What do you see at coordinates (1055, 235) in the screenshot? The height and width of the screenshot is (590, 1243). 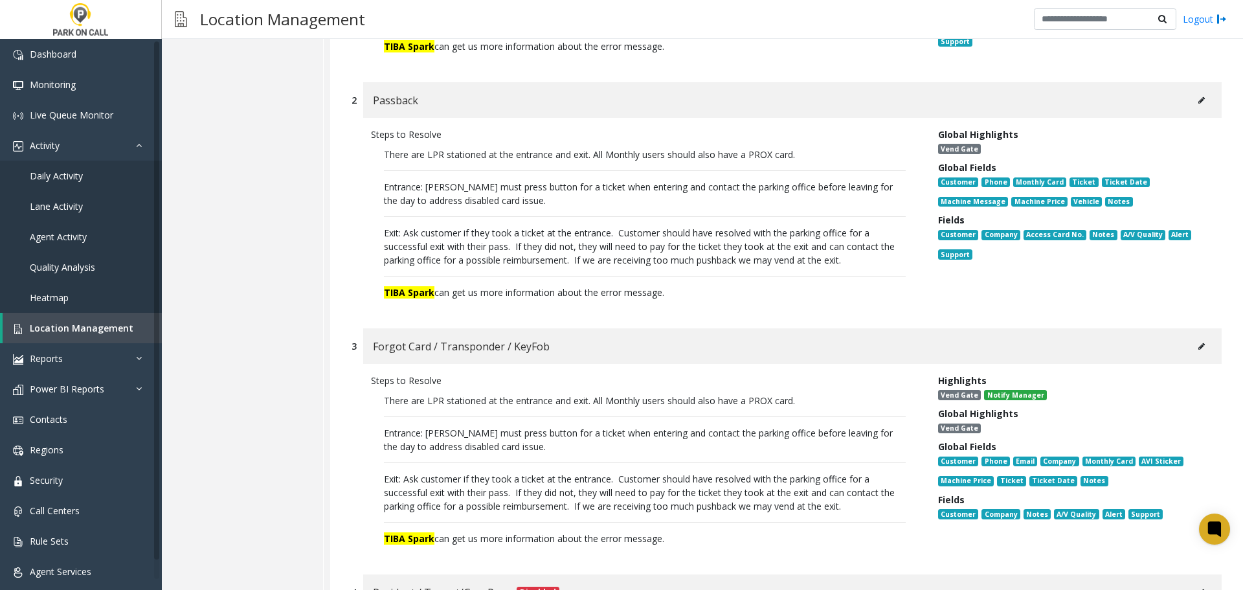 I see `span: Access Card No.` at bounding box center [1055, 235].